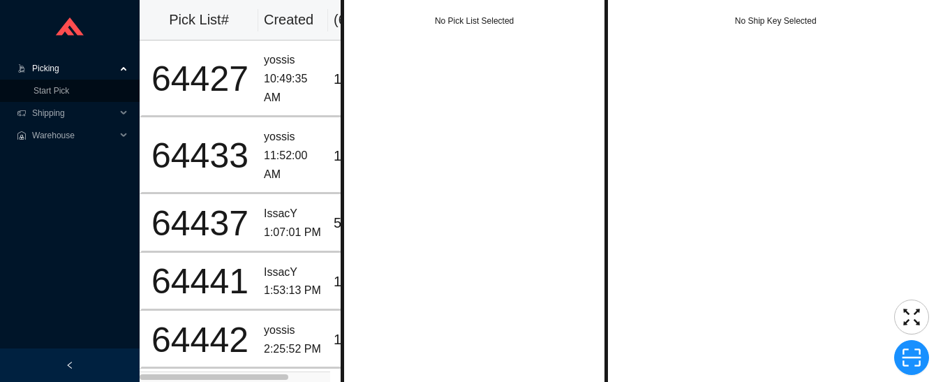  Describe the element at coordinates (200, 340) in the screenshot. I see `div: 64442` at that location.